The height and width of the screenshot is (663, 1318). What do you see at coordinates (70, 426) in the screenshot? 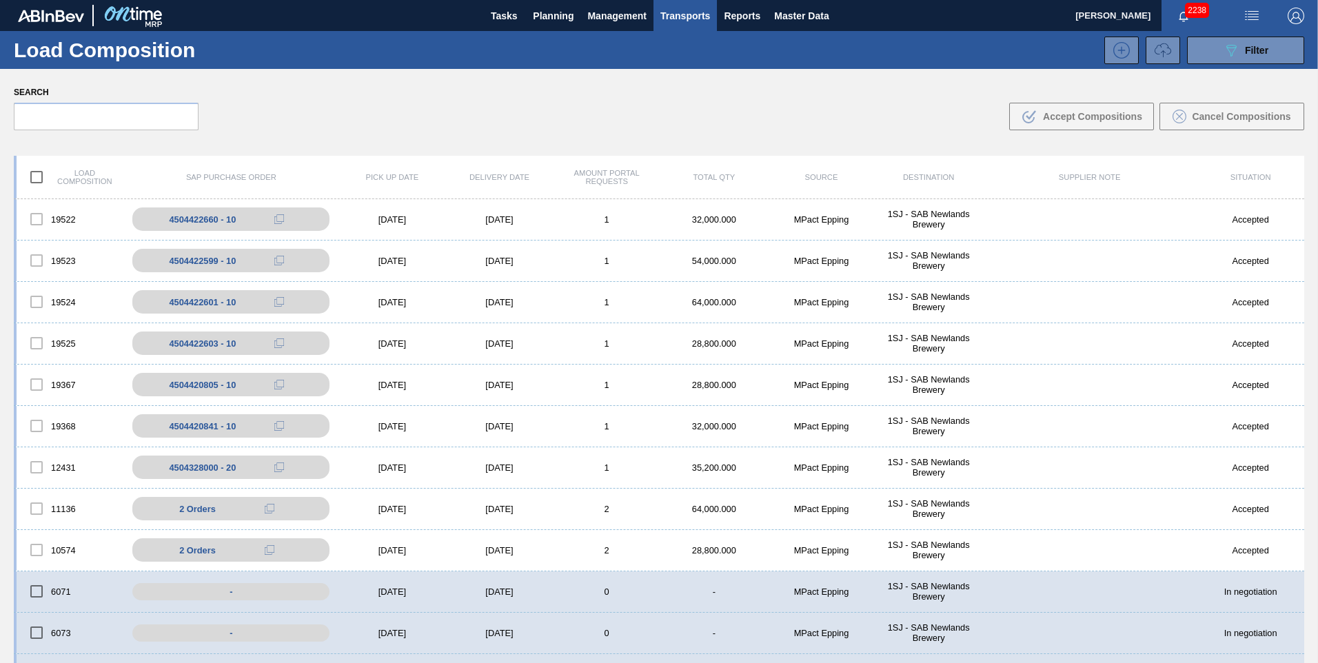
I see `div: 19368` at bounding box center [70, 426].